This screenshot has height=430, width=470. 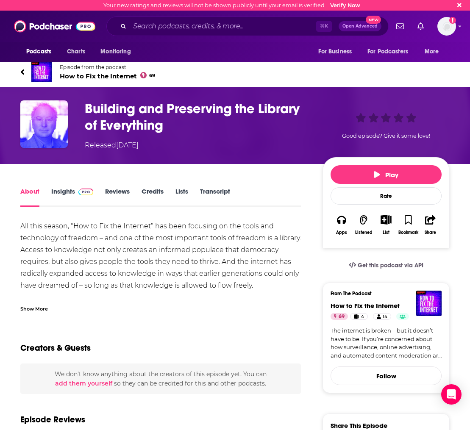 What do you see at coordinates (55, 348) in the screenshot?
I see `h2: Creators & Guests` at bounding box center [55, 348].